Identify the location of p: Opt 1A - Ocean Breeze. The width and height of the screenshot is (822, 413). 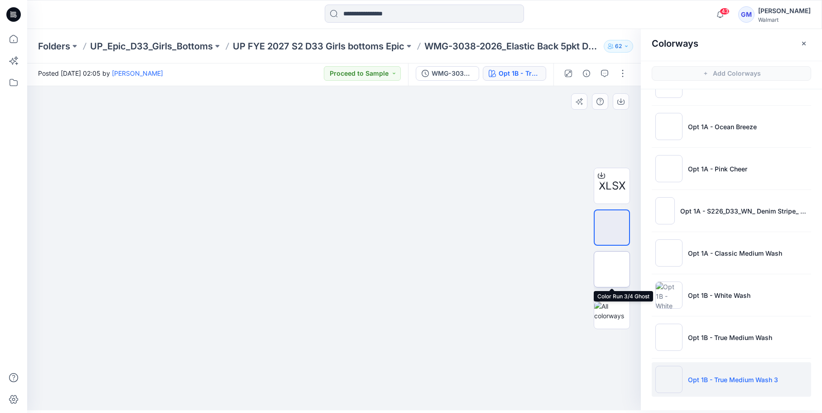
(723, 126).